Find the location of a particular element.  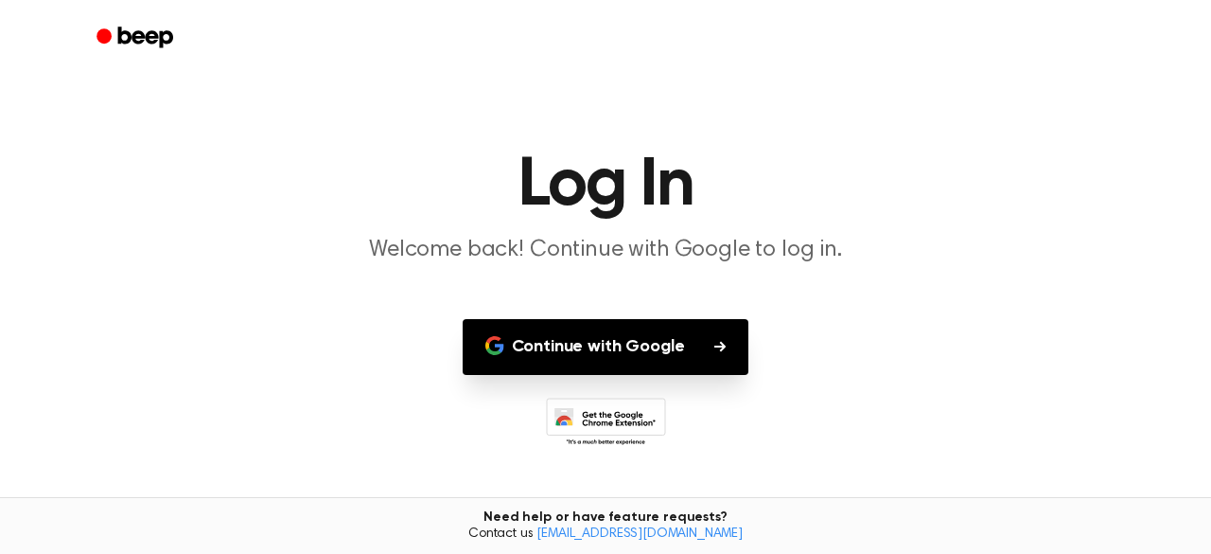

button: Continue with Google is located at coordinates (606, 346).